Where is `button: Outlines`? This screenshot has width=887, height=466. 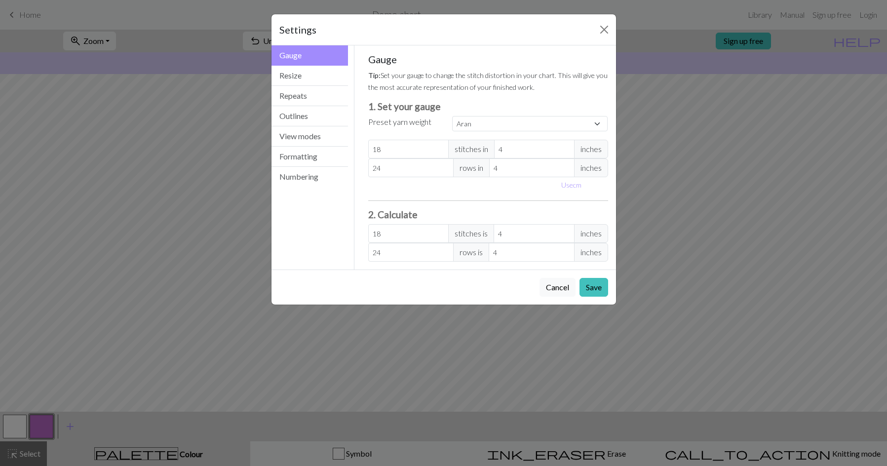 button: Outlines is located at coordinates (310, 116).